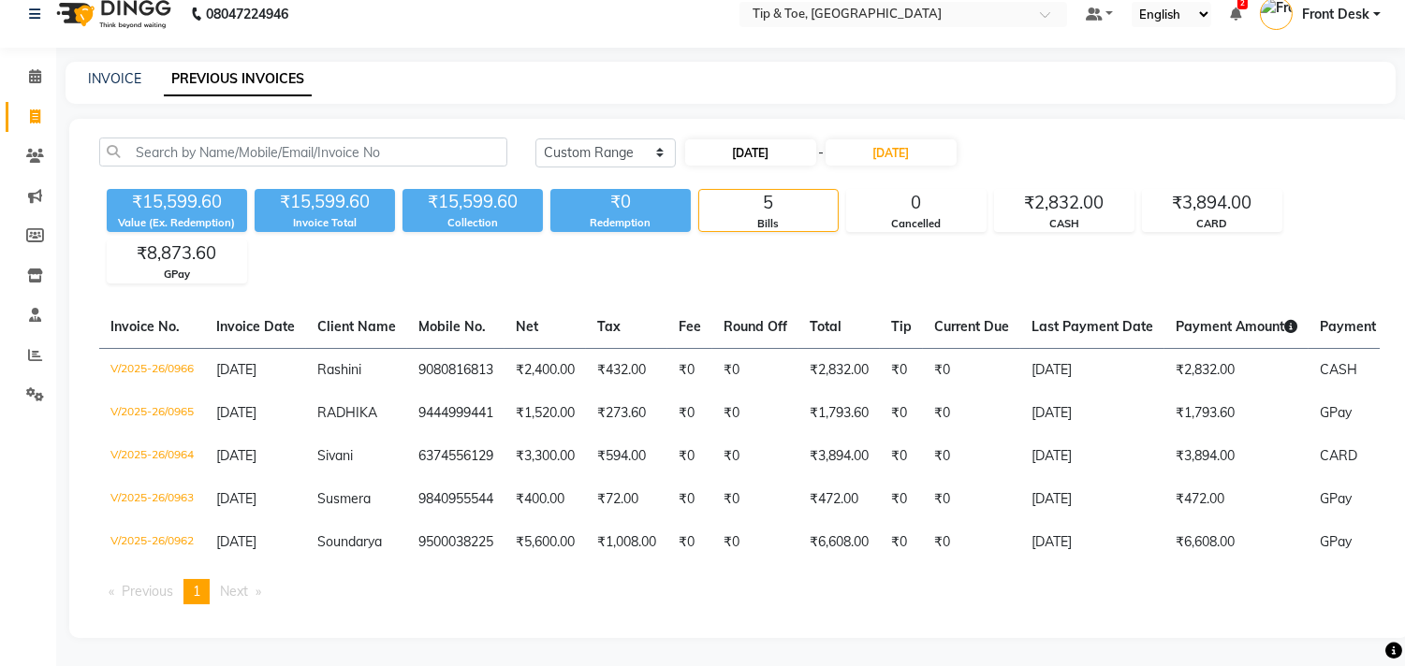 The image size is (1405, 666). Describe the element at coordinates (690, 327) in the screenshot. I see `span: Fee` at that location.